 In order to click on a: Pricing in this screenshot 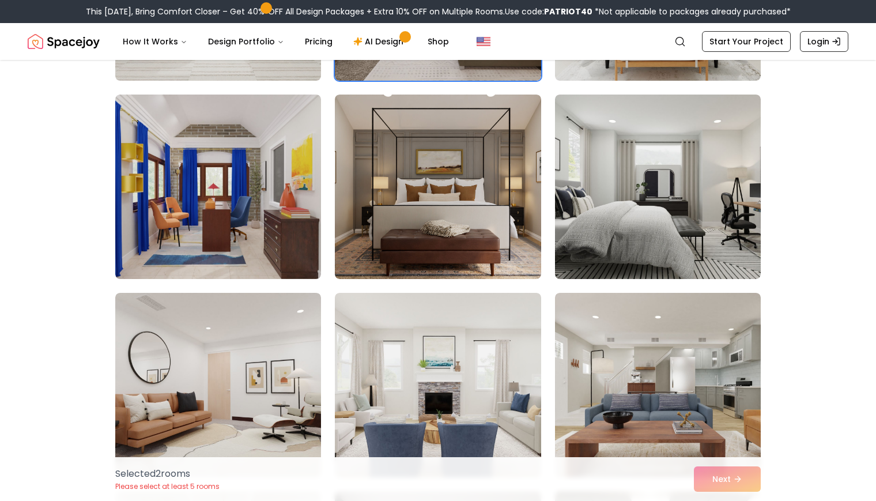, I will do `click(319, 41)`.